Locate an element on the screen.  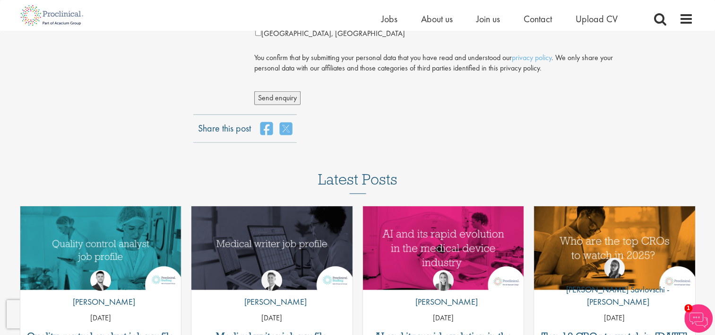
p: You confirm that by submitting your personal data that you have read and understood our . We only... is located at coordinates (444, 63).